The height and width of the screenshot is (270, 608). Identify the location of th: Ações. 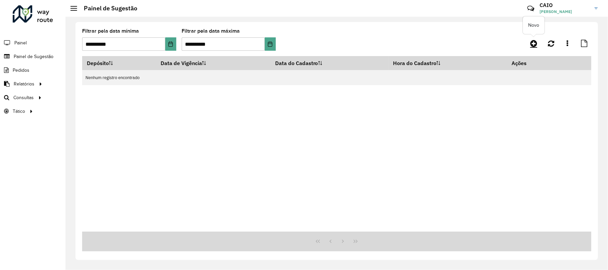
(527, 63).